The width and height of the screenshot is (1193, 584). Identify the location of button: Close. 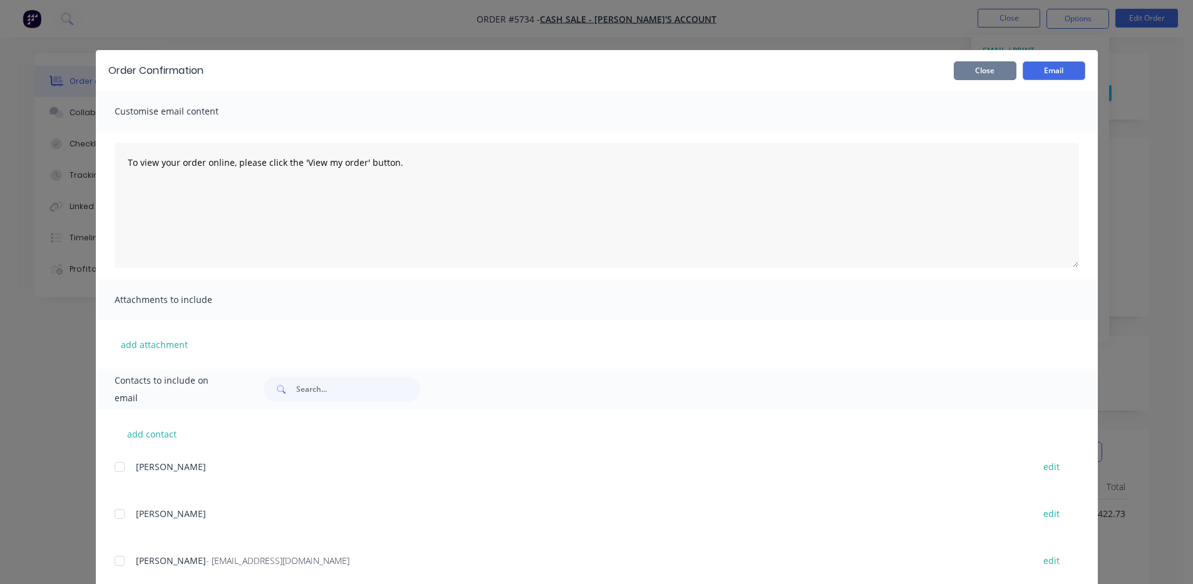
(985, 71).